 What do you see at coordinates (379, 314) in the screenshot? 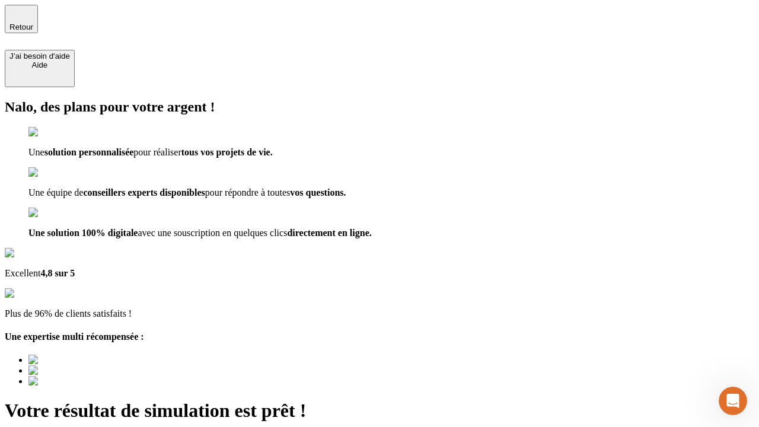
I see `p: Plus de 96% de clients satisfaits !` at bounding box center [379, 314].